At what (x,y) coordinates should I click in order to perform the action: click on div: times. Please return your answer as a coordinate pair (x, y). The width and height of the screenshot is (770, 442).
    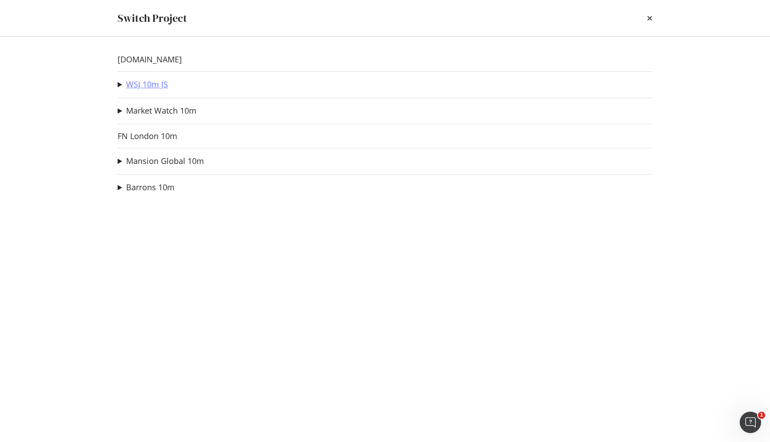
    Looking at the image, I should click on (650, 18).